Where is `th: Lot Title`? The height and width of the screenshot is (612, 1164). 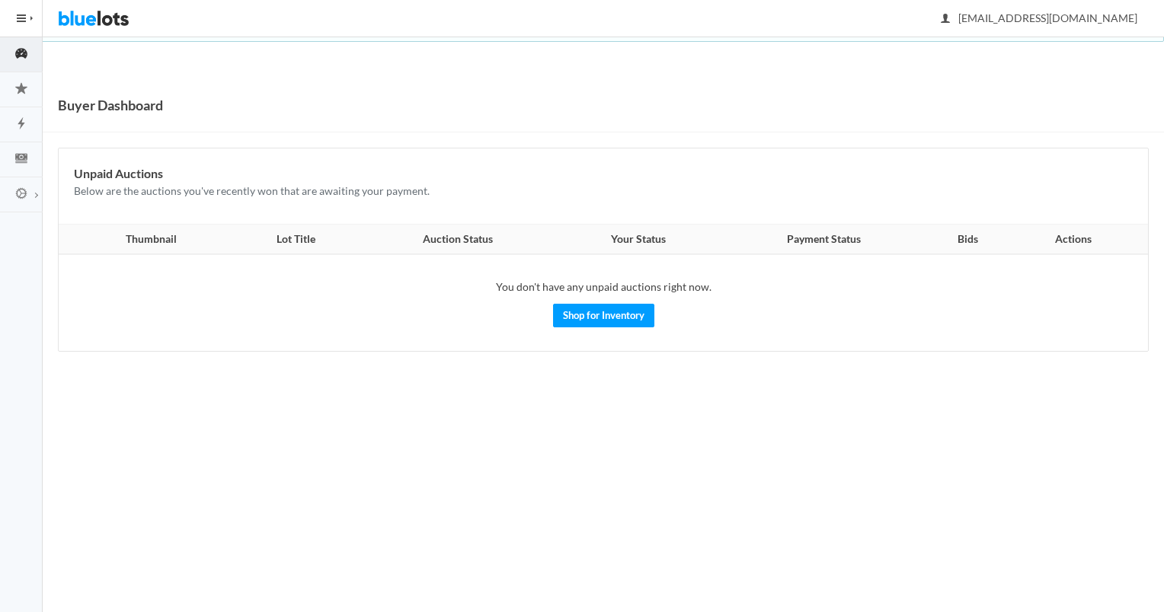
th: Lot Title is located at coordinates (296, 240).